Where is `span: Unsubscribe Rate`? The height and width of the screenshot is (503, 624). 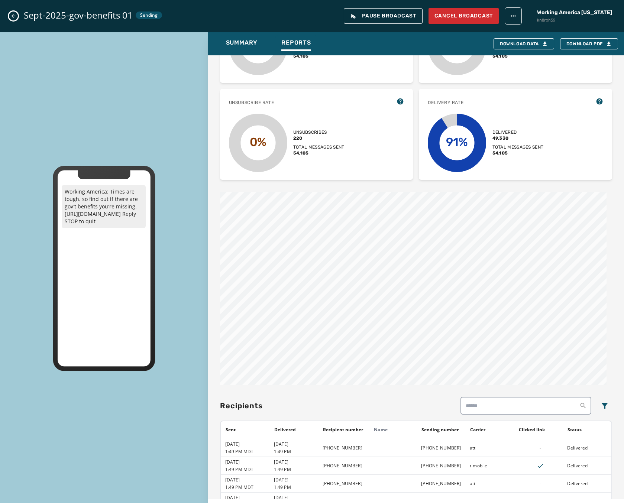
span: Unsubscribe Rate is located at coordinates (252, 103).